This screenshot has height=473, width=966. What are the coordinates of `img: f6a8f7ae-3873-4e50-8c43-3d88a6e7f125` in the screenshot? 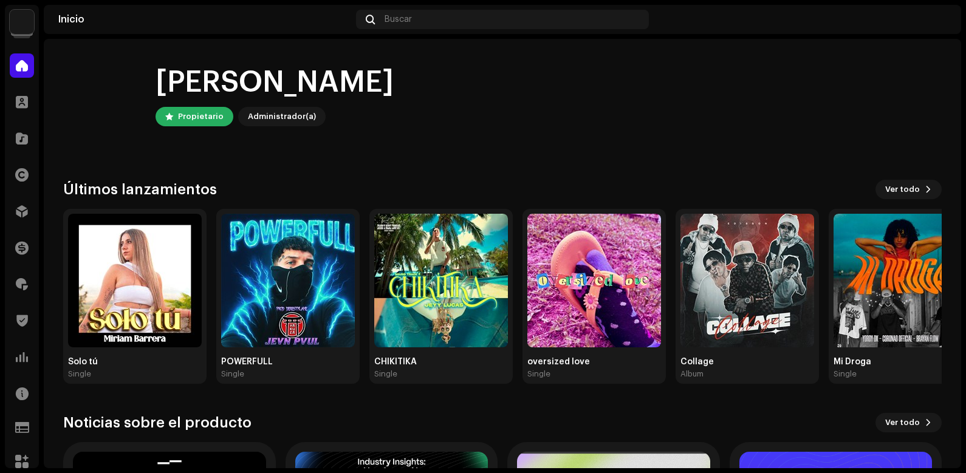 It's located at (135, 281).